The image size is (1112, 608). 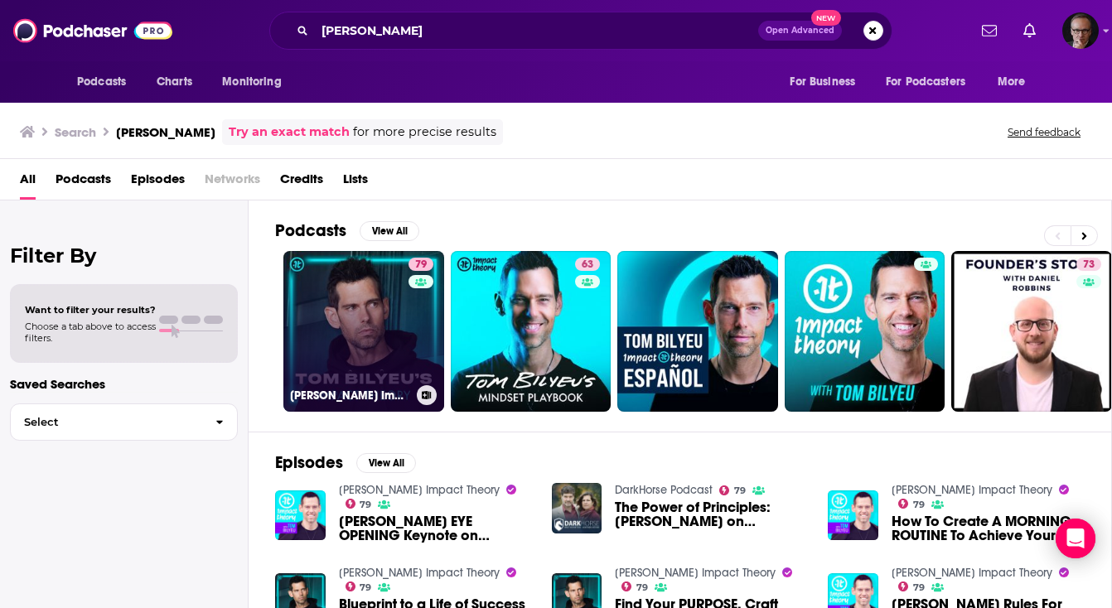 I want to click on p: Saved Searches, so click(x=123, y=384).